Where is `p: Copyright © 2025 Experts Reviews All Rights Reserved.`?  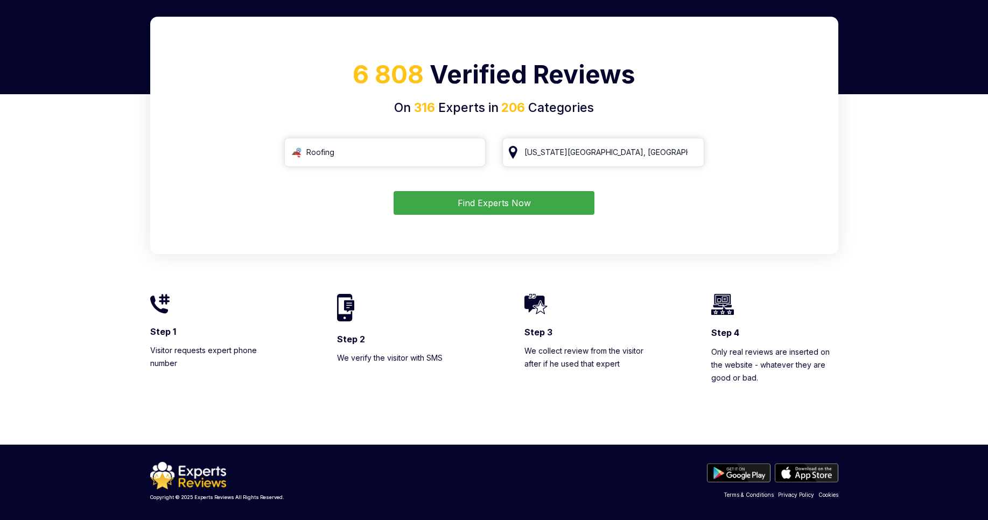 p: Copyright © 2025 Experts Reviews All Rights Reserved. is located at coordinates (217, 497).